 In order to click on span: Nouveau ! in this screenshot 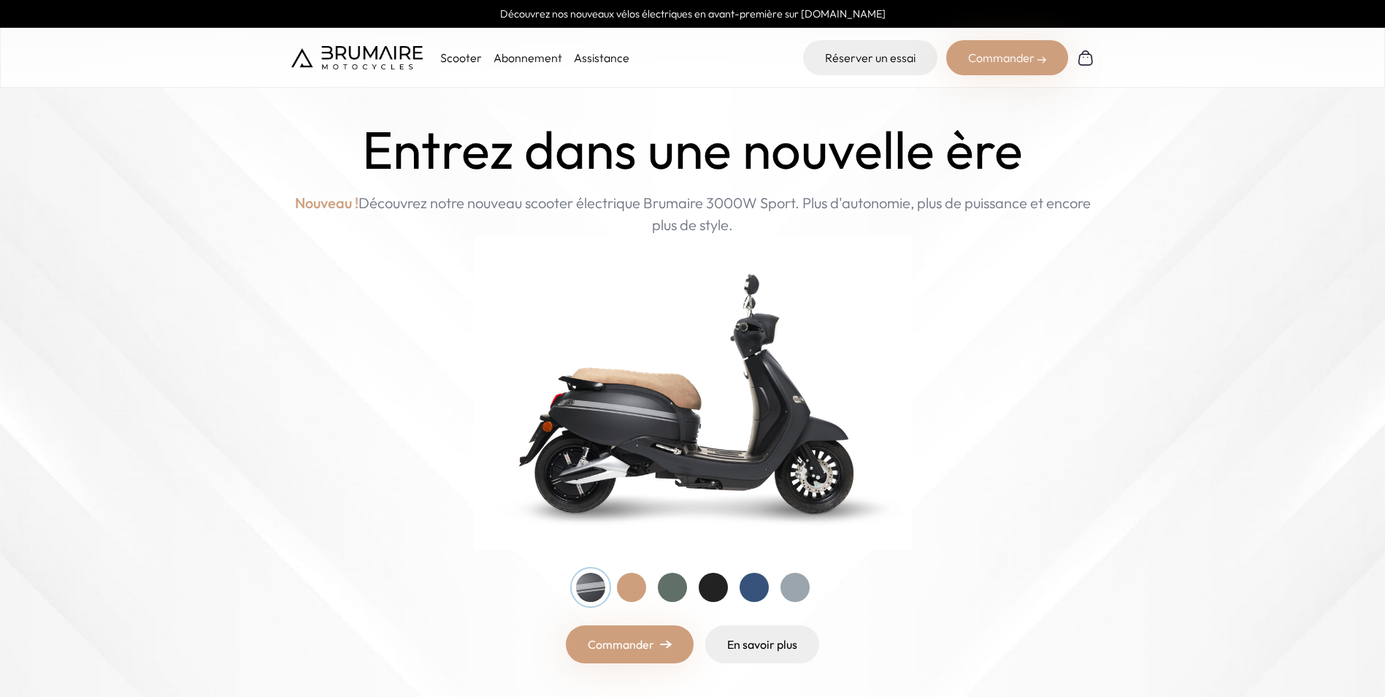, I will do `click(326, 203)`.